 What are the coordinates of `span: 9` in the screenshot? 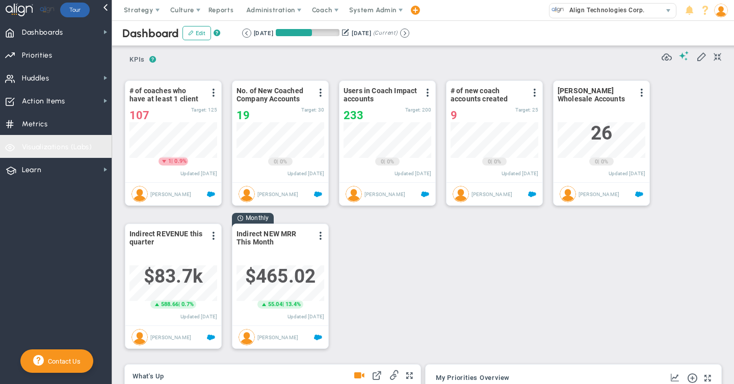 It's located at (453, 115).